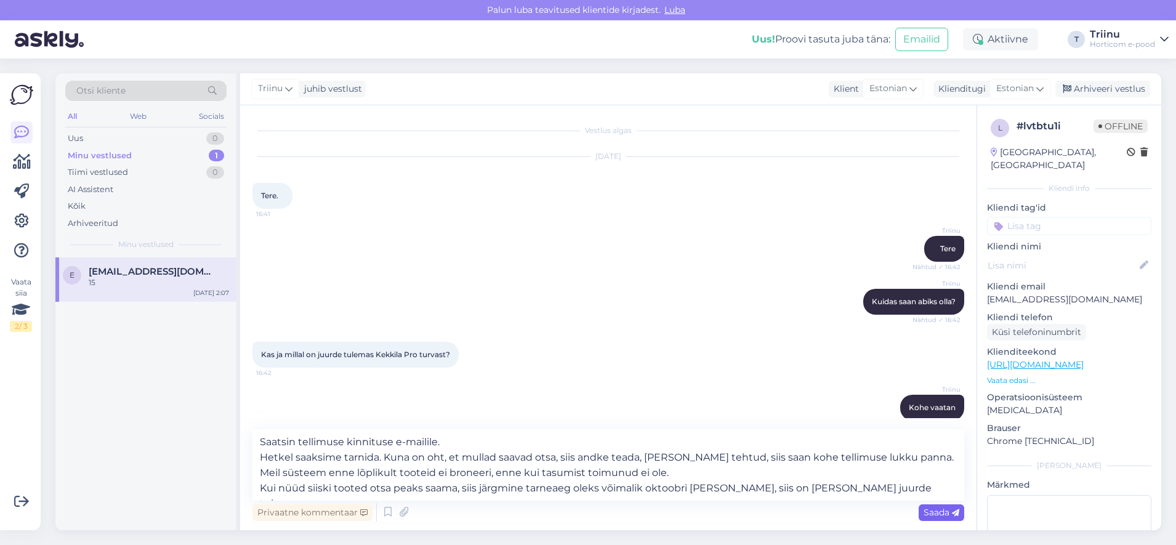  I want to click on span: Offline, so click(1121, 126).